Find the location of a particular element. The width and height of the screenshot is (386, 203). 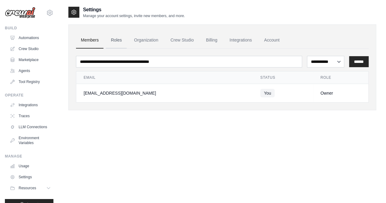

a: Billing is located at coordinates (211, 40).